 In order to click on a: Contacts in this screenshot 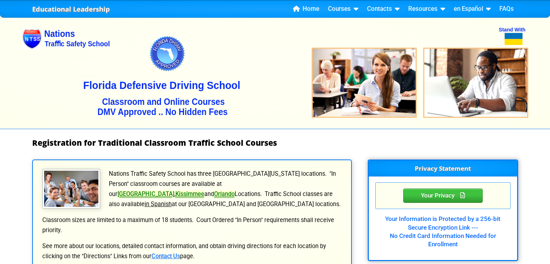, I will do `click(383, 9)`.